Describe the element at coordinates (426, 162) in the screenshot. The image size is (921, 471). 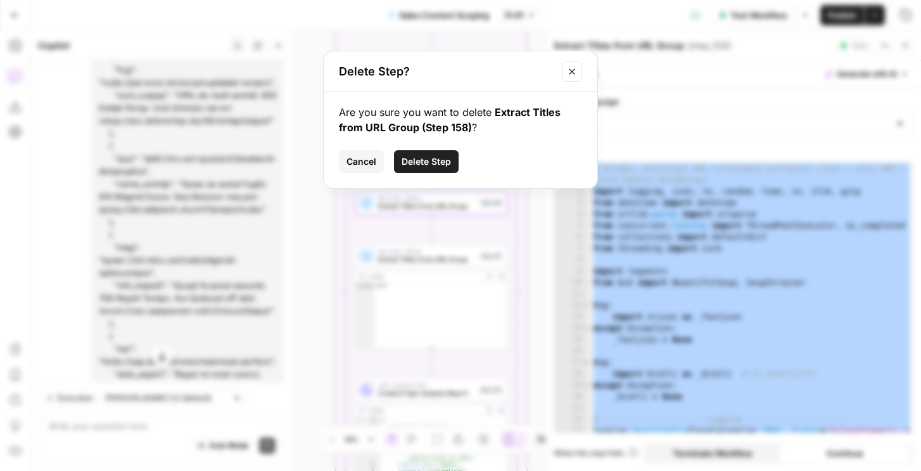
I see `button: Delete Step` at that location.